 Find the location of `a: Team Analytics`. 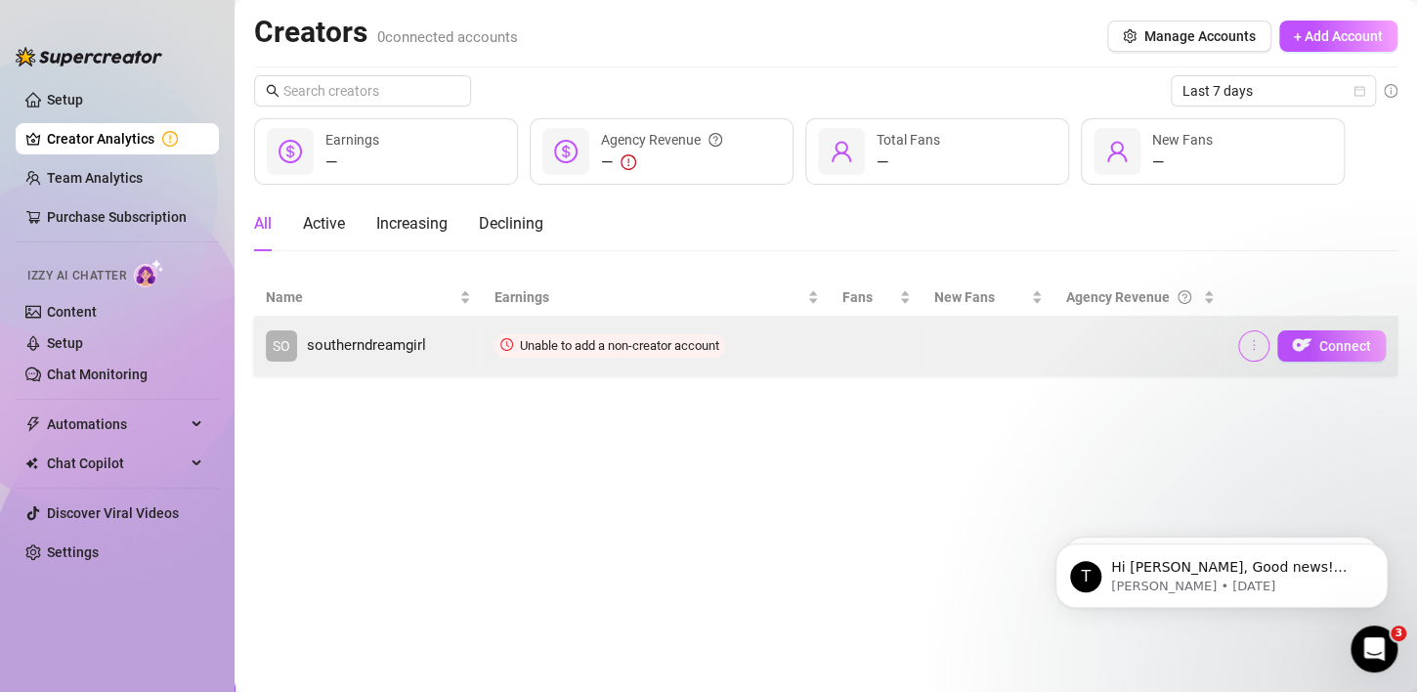

a: Team Analytics is located at coordinates (95, 178).